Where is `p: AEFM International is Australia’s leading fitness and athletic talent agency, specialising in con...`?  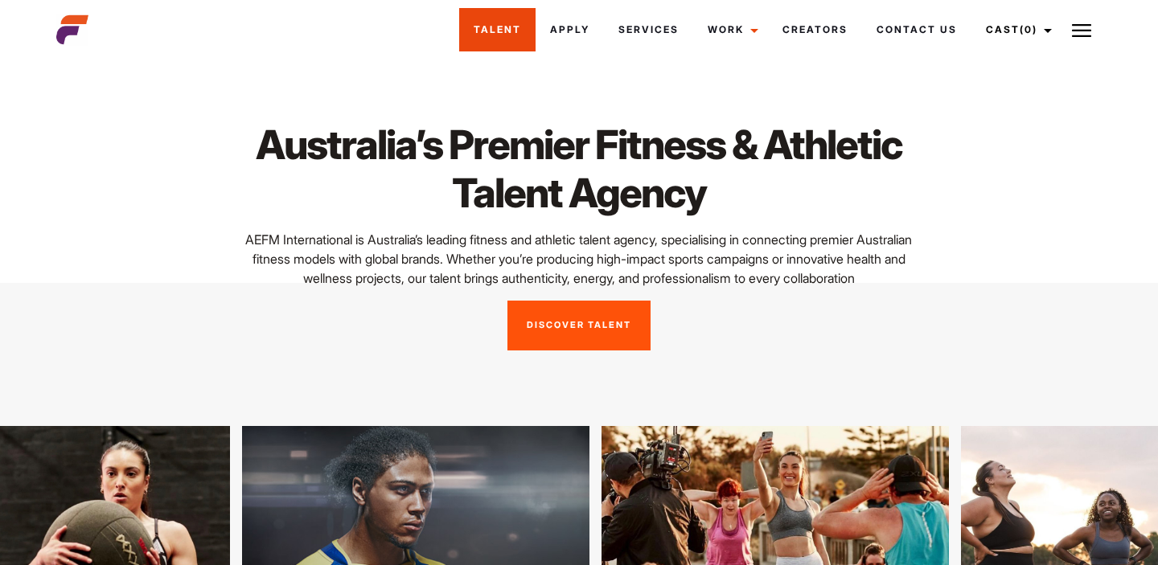 p: AEFM International is Australia’s leading fitness and athletic talent agency, specialising in con... is located at coordinates (578, 259).